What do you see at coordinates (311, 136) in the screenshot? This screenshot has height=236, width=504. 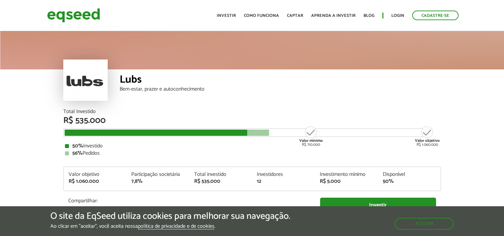 I see `div: R$ 710.000` at bounding box center [311, 136].